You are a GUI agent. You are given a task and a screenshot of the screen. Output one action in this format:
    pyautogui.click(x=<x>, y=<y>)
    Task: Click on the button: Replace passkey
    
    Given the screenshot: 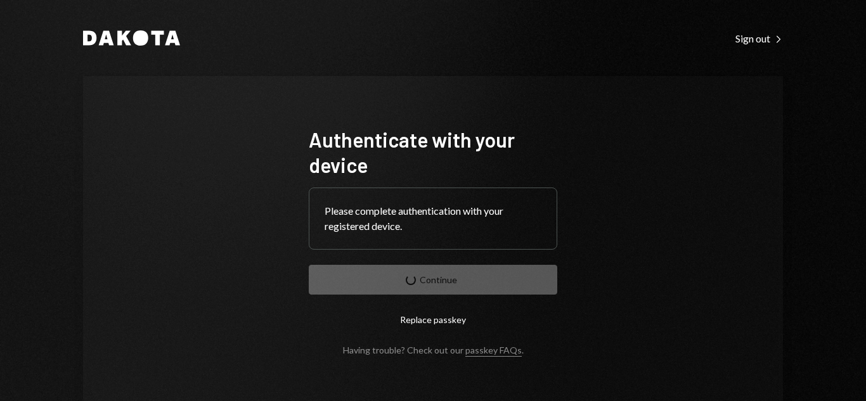 What is the action you would take?
    pyautogui.click(x=433, y=320)
    